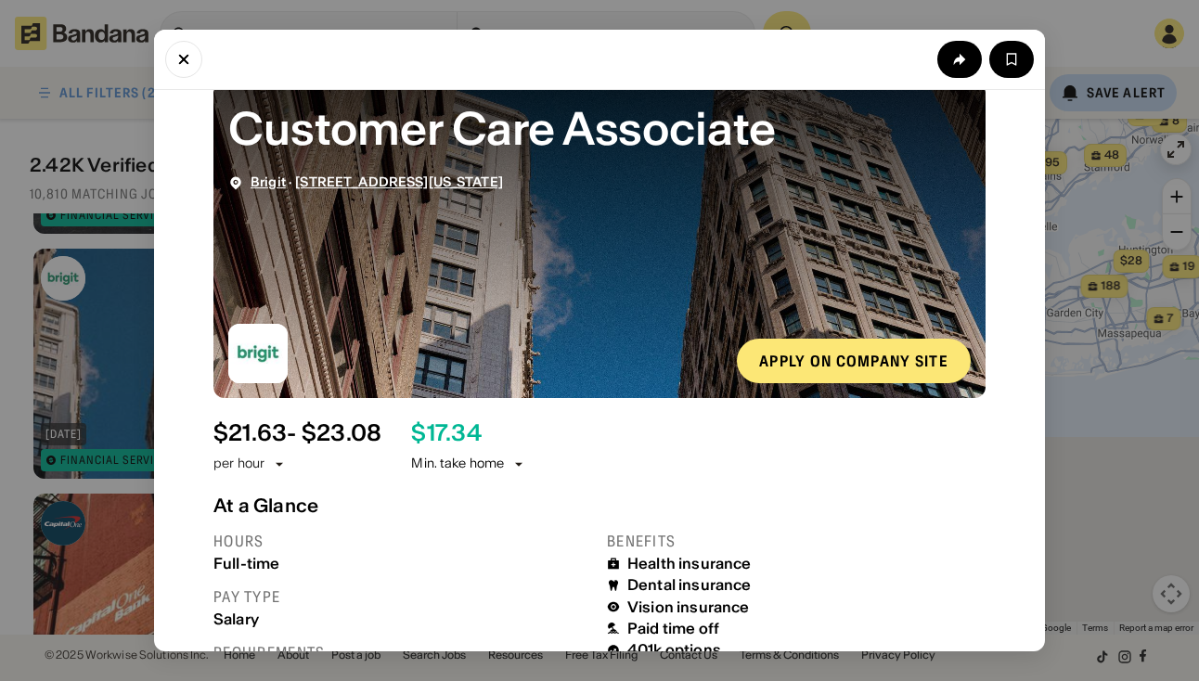 This screenshot has height=681, width=1199. What do you see at coordinates (238, 464) in the screenshot?
I see `div: per hour` at bounding box center [238, 464].